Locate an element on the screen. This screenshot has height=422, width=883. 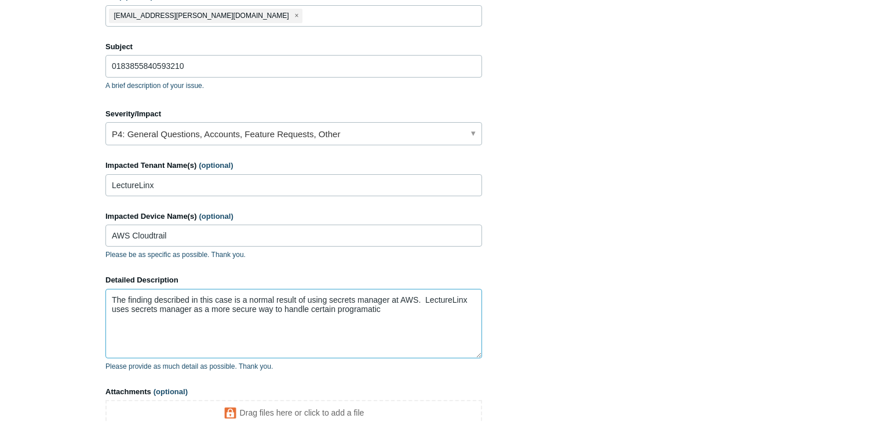
label: Detailed Description is located at coordinates (294, 280).